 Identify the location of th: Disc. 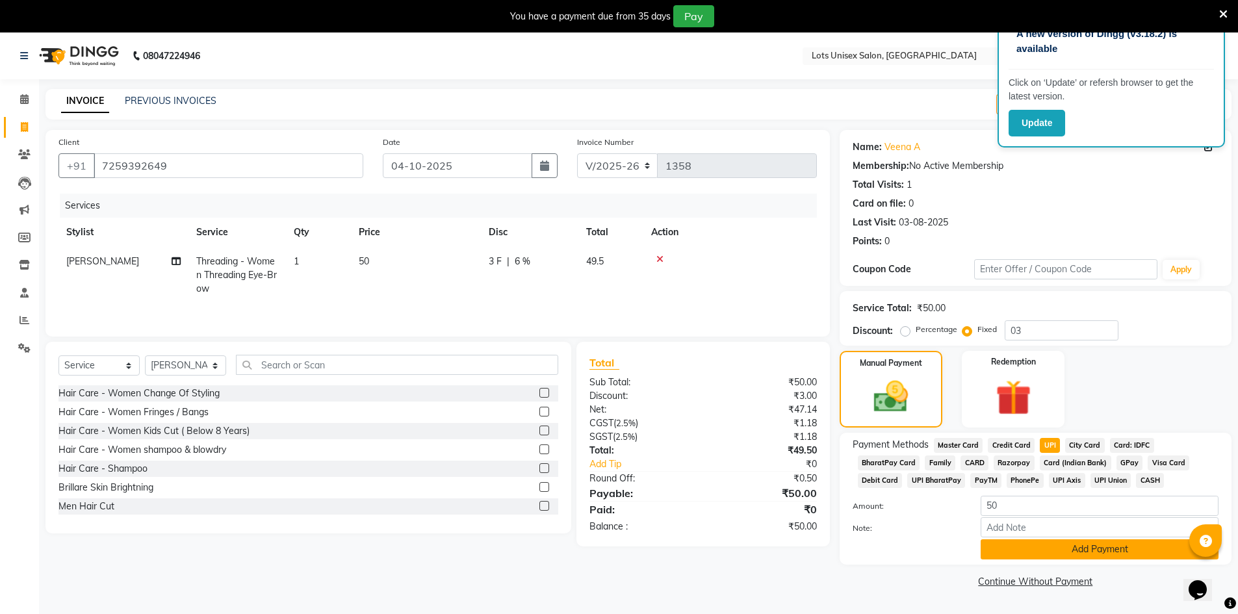
(530, 232).